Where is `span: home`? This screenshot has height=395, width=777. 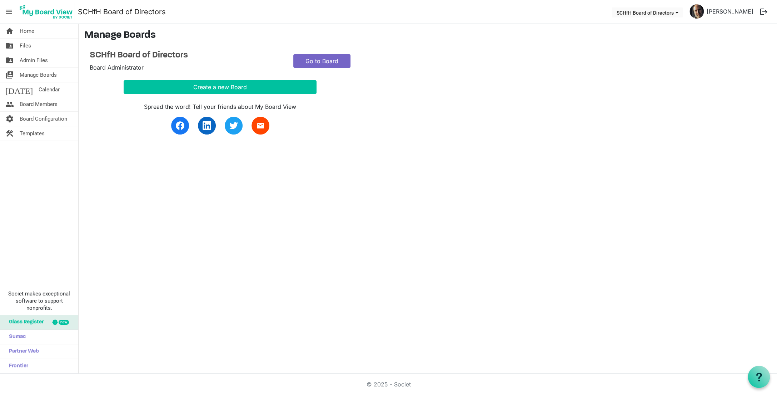
span: home is located at coordinates (10, 31).